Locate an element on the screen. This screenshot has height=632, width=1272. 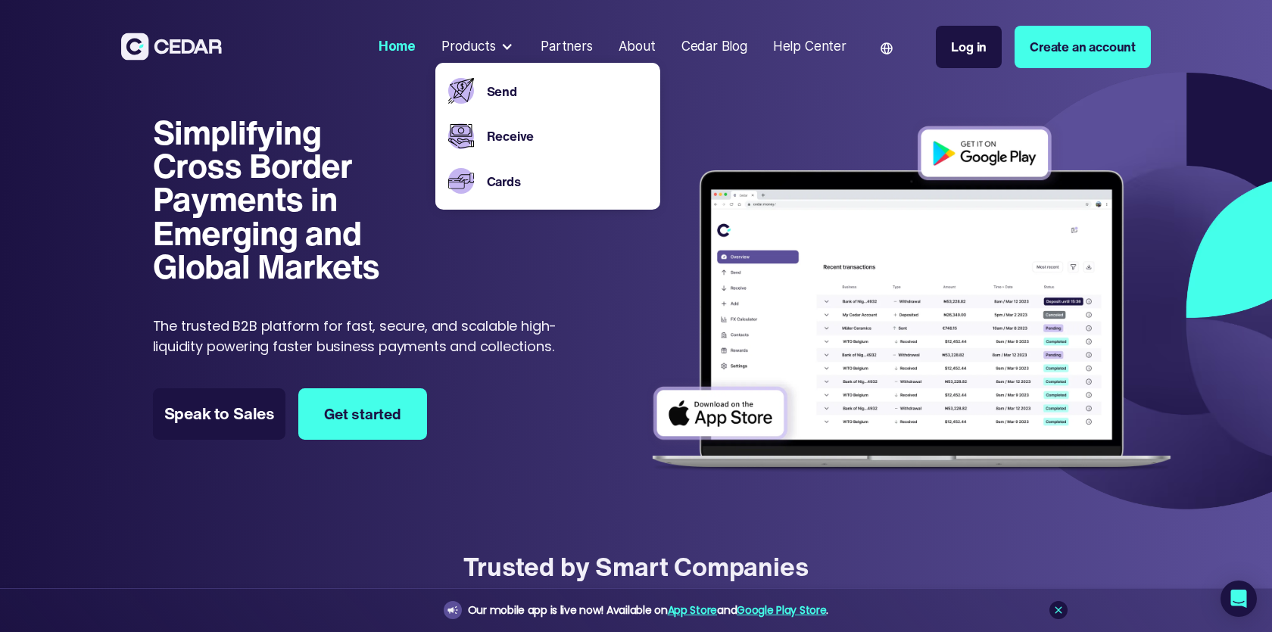
a: About is located at coordinates (637, 47).